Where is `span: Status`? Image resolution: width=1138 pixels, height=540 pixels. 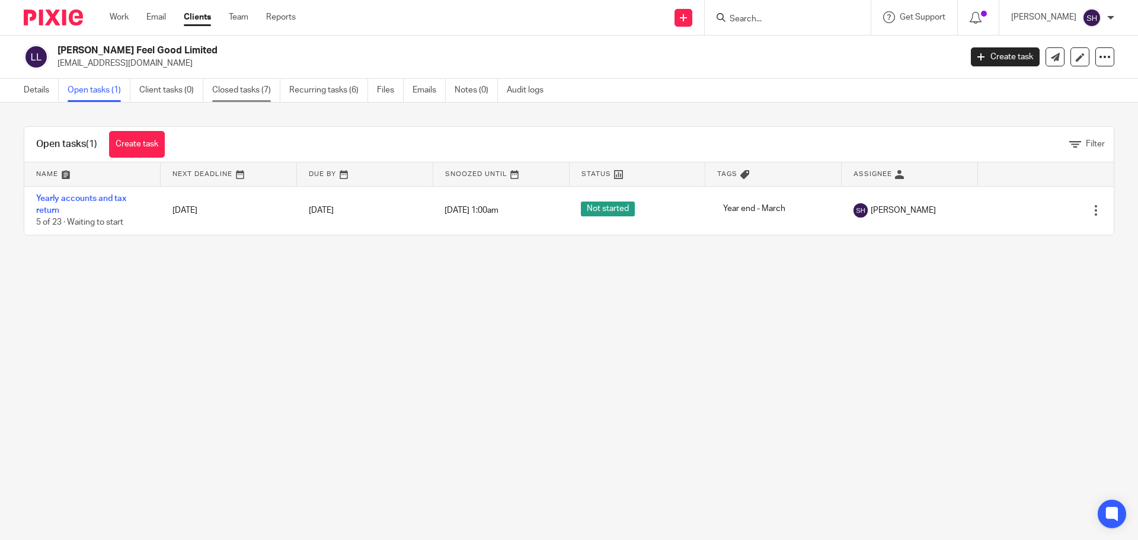 span: Status is located at coordinates (596, 174).